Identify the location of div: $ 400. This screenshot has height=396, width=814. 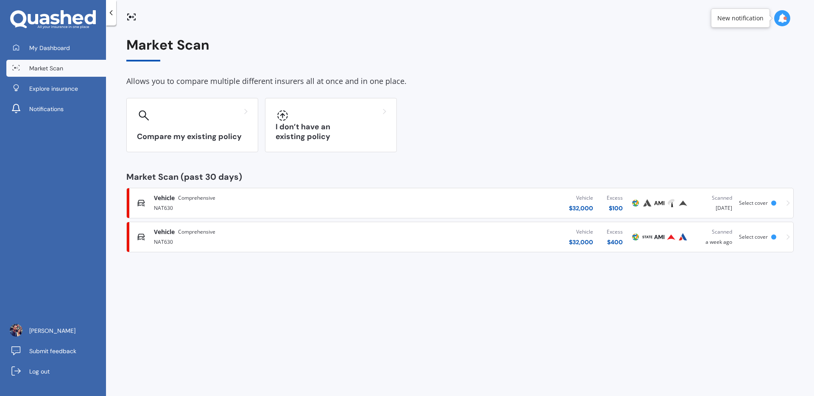
(615, 242).